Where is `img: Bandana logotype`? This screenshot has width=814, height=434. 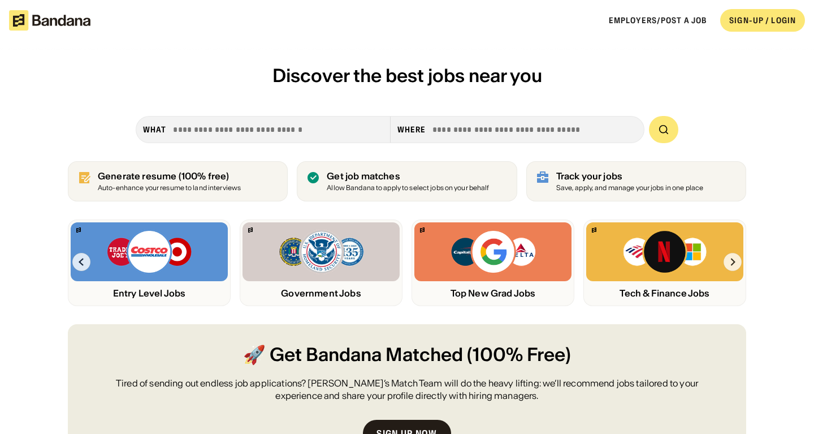
img: Bandana logotype is located at coordinates (50, 20).